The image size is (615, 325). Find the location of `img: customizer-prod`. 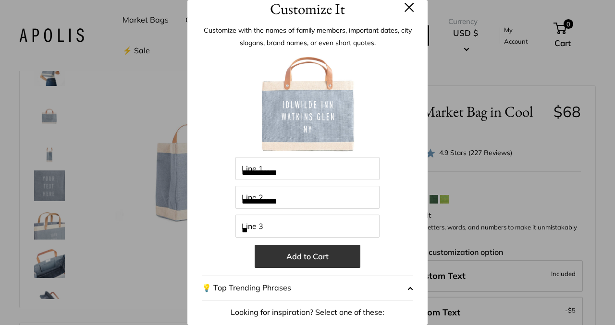

img: customizer-prod is located at coordinates (307, 104).